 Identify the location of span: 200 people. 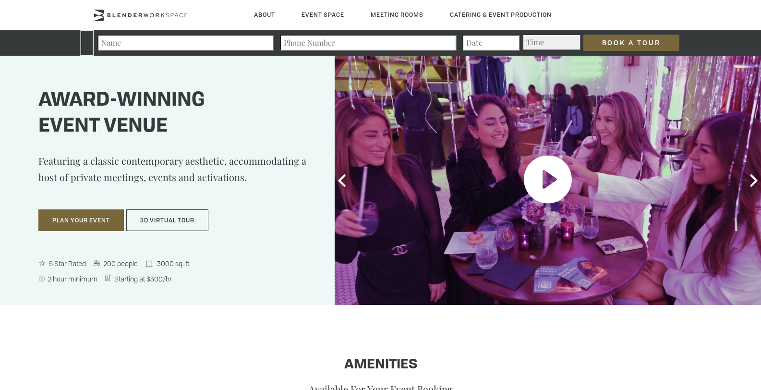
(121, 263).